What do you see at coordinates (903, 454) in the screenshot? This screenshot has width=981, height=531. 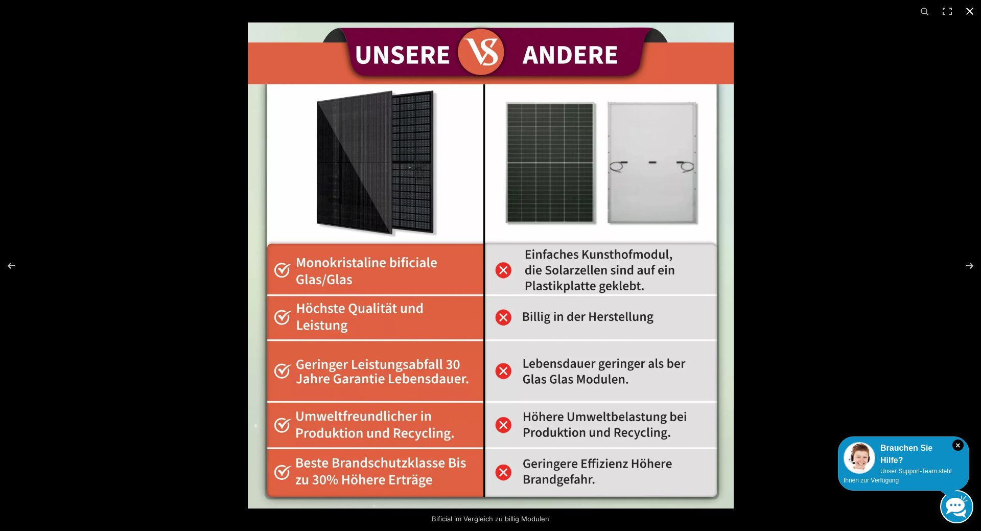 I see `div: Brauchen Sie Hilfe?` at bounding box center [903, 454].